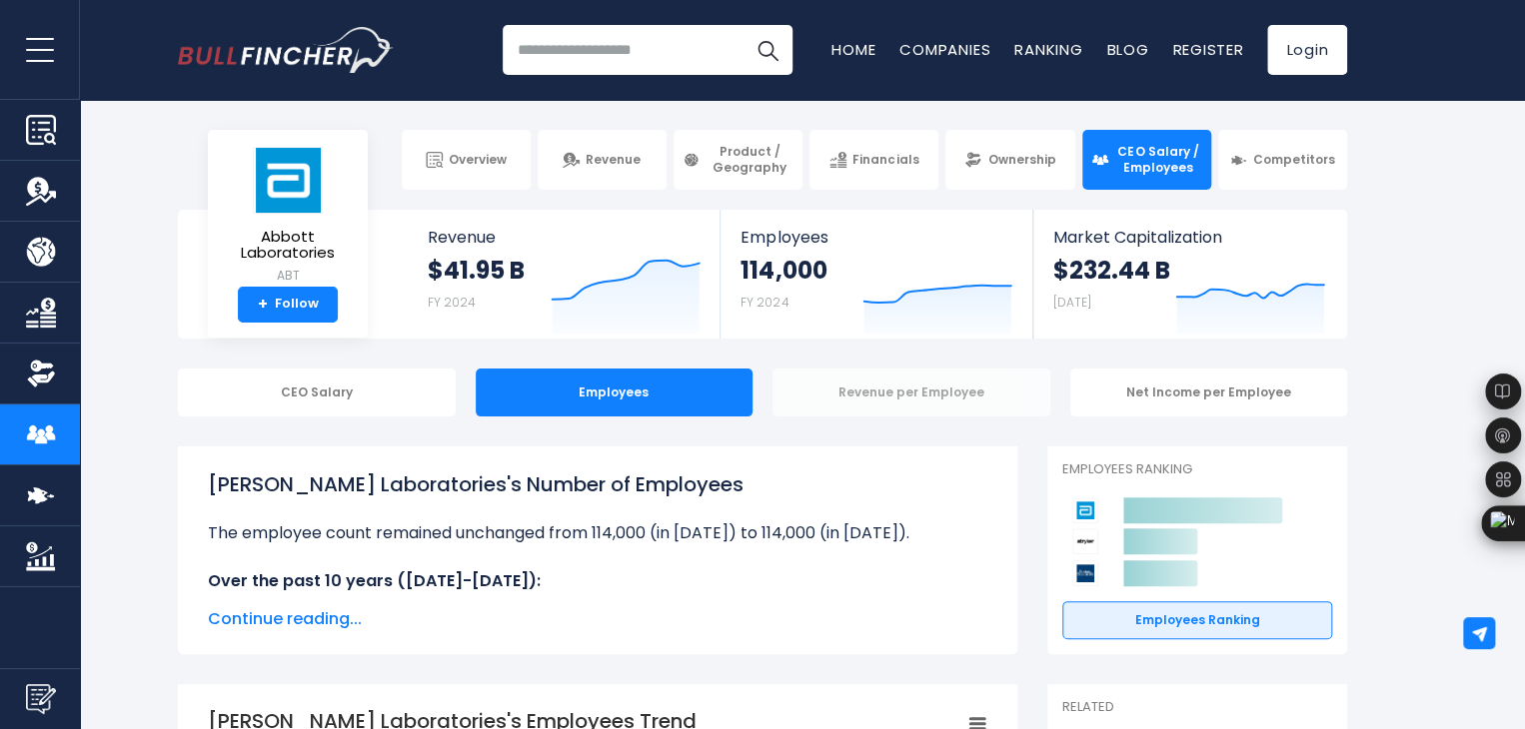 Image resolution: width=1525 pixels, height=729 pixels. Describe the element at coordinates (767, 50) in the screenshot. I see `button: Search` at that location.